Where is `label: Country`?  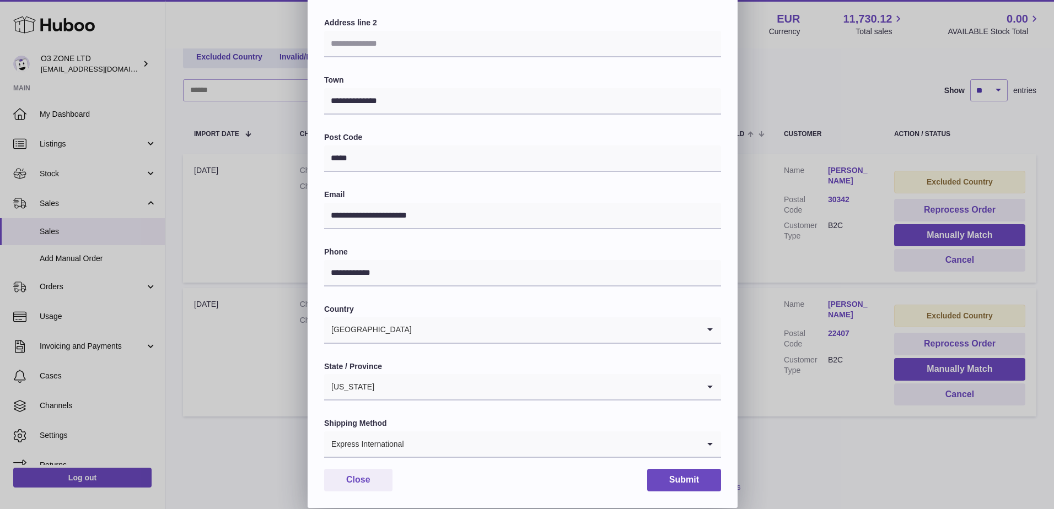 label: Country is located at coordinates (522, 309).